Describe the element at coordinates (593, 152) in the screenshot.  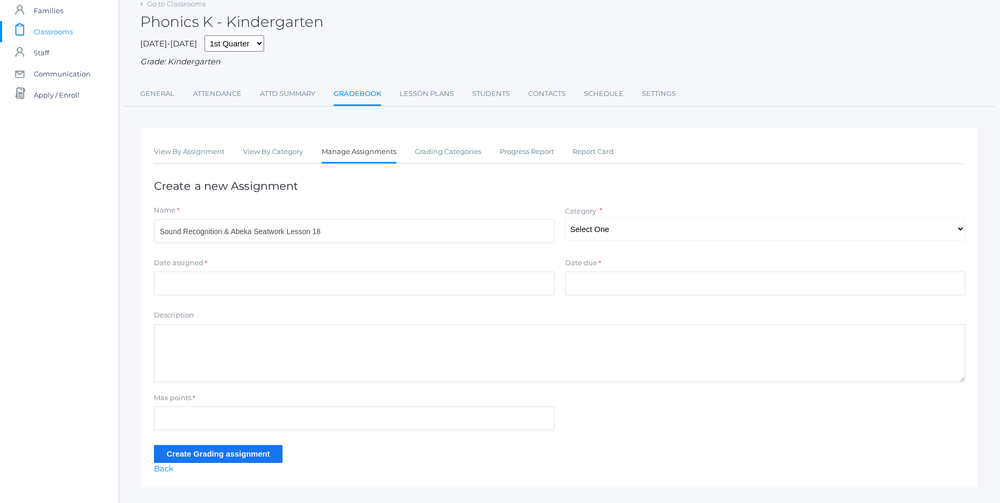
I see `a: Report Card` at that location.